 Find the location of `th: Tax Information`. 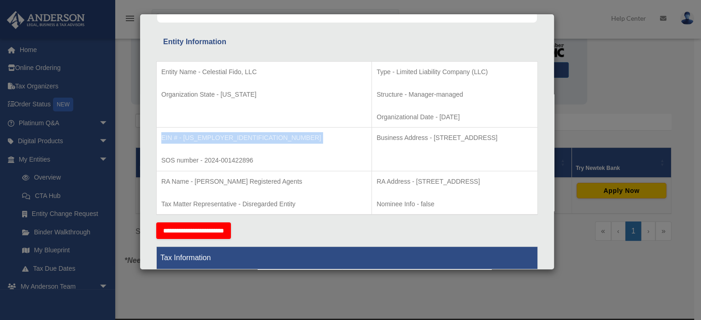

th: Tax Information is located at coordinates (347, 258).